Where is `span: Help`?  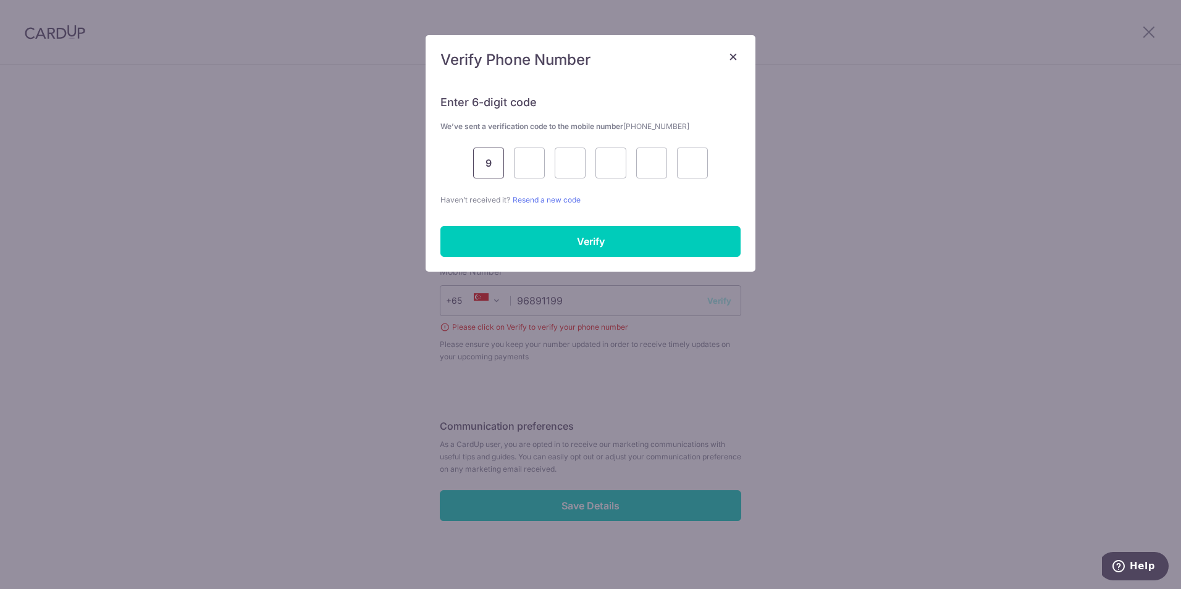
span: Help is located at coordinates (40, 14).